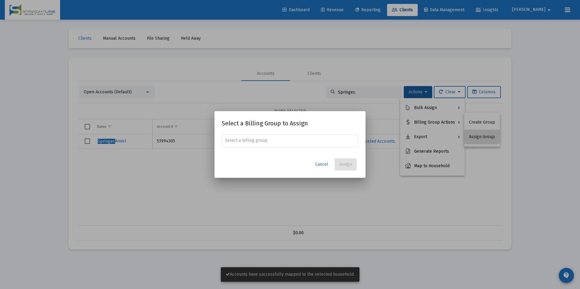  I want to click on span: Cancel, so click(322, 164).